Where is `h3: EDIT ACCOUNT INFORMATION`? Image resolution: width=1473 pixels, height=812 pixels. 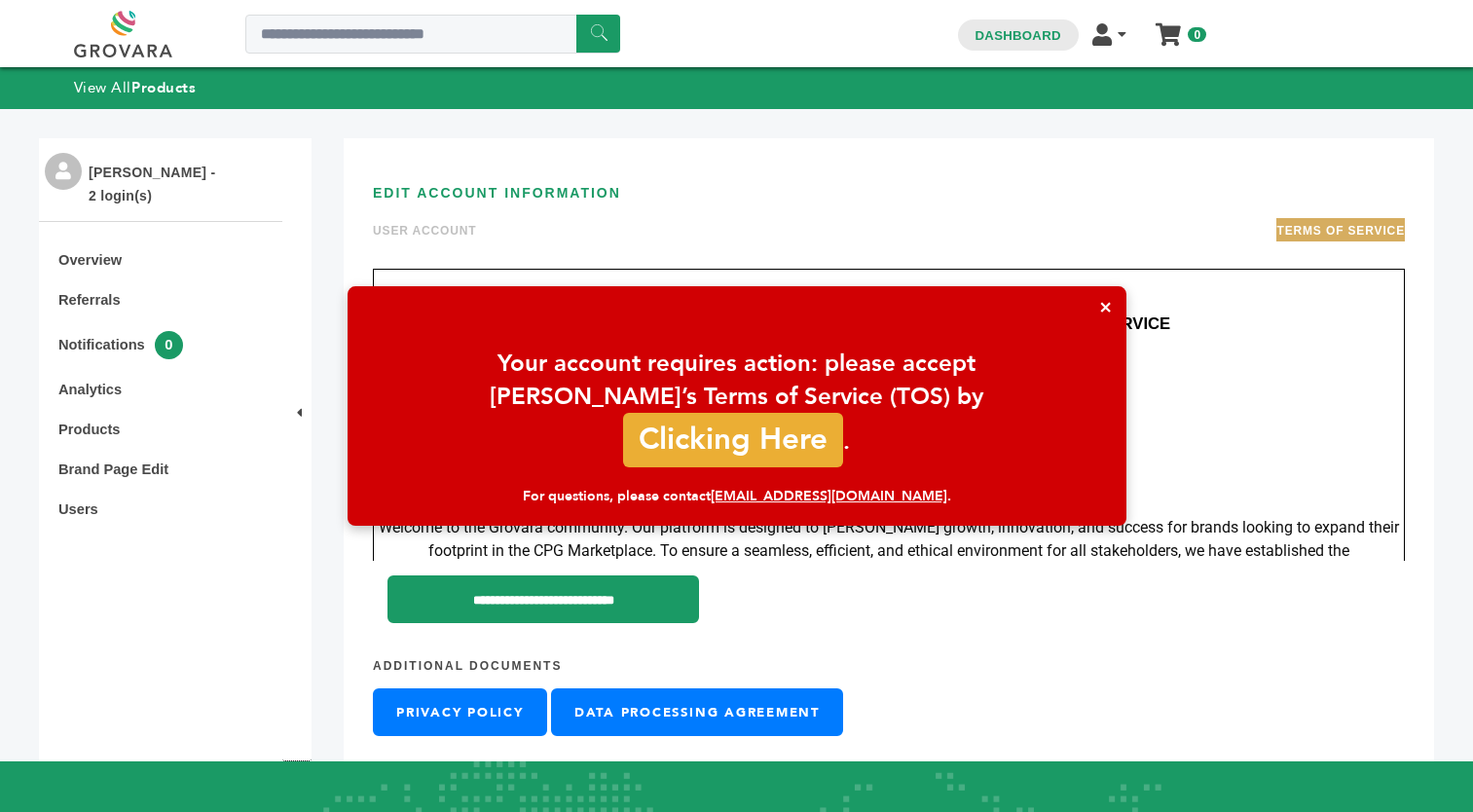 h3: EDIT ACCOUNT INFORMATION is located at coordinates (889, 191).